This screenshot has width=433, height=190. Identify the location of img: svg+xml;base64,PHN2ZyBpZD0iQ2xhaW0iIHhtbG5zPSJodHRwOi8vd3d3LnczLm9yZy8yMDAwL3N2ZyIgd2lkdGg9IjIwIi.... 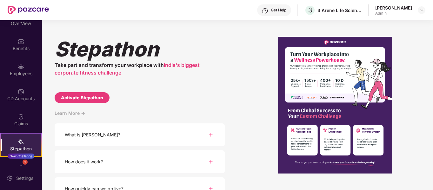
(21, 117).